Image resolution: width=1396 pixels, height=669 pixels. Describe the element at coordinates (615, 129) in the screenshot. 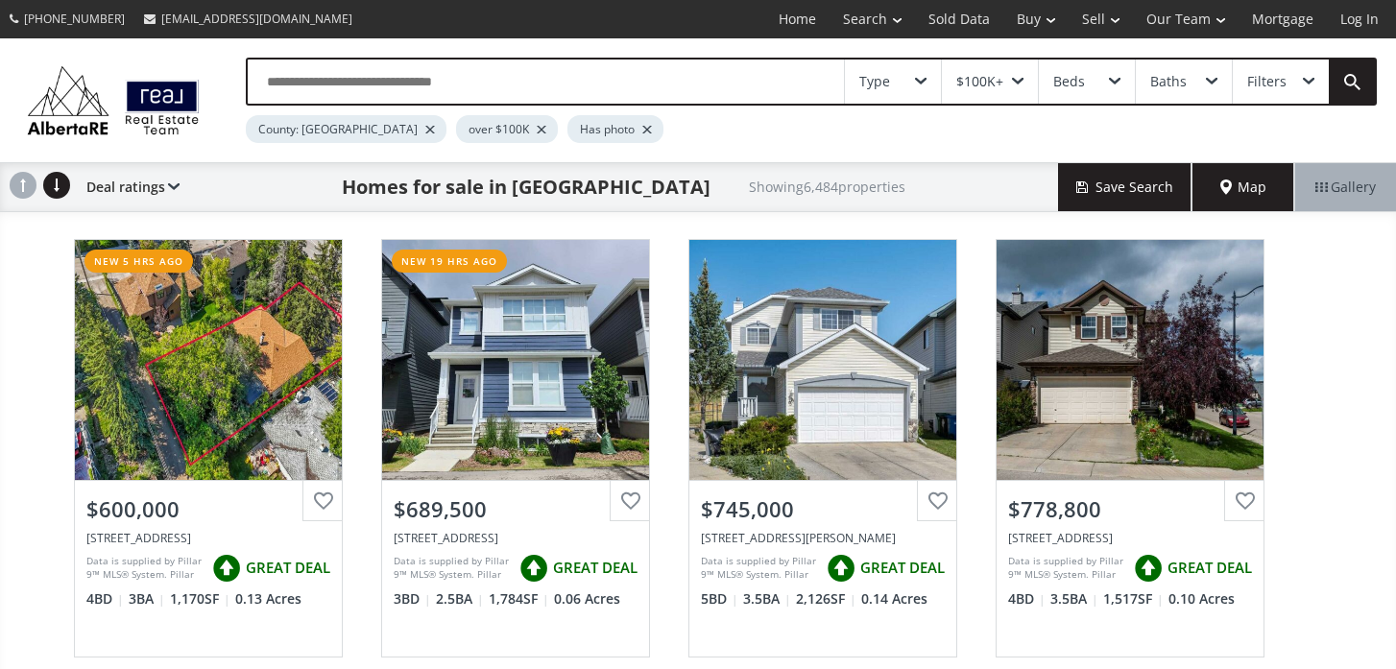

I see `div: Has photo` at that location.